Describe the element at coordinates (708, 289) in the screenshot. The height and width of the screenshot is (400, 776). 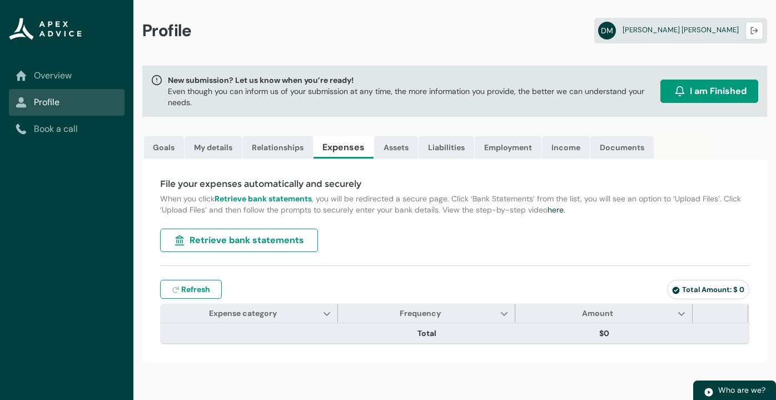
I see `span: Total Amount: $ 0` at that location.